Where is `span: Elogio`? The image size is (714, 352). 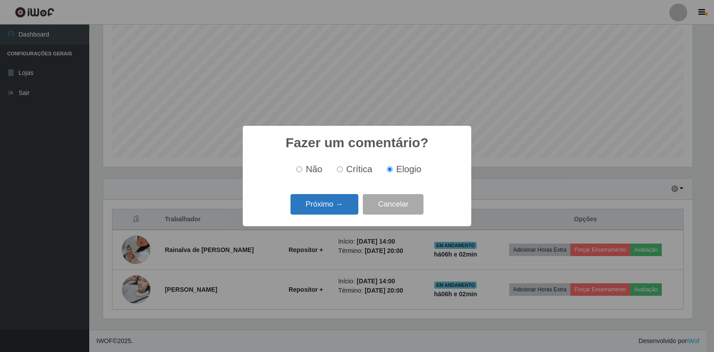 span: Elogio is located at coordinates (409, 169).